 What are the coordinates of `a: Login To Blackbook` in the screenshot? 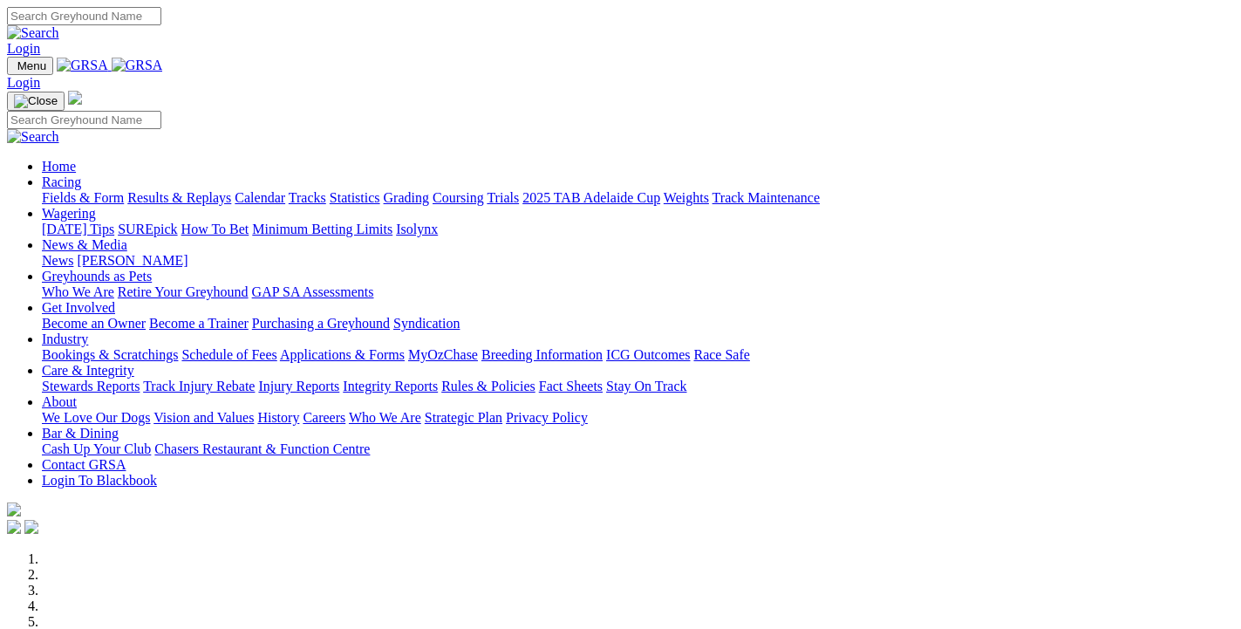 It's located at (99, 480).